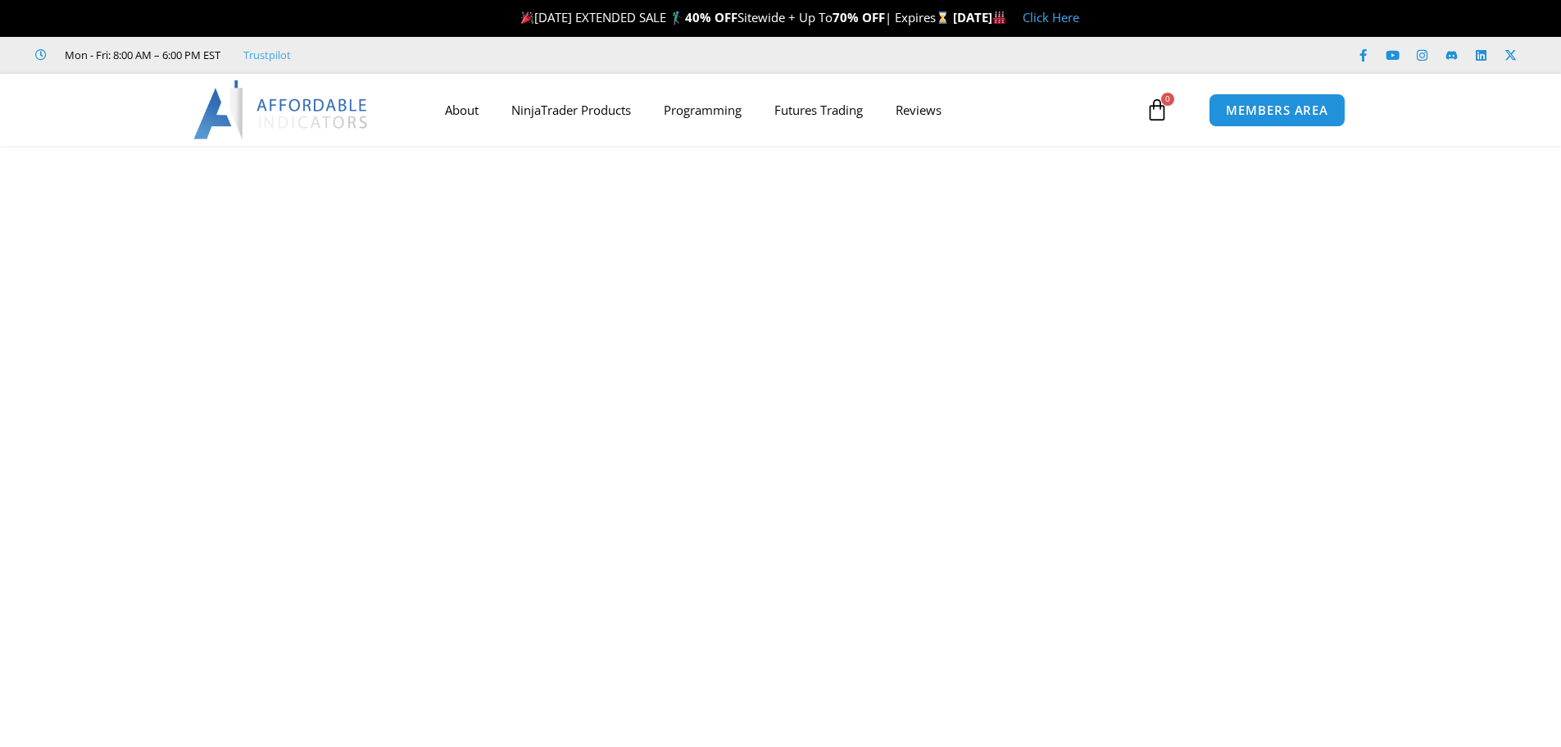 Image resolution: width=1561 pixels, height=747 pixels. I want to click on img: LogoAI | Affordable Indicators – NinjaTrader, so click(281, 110).